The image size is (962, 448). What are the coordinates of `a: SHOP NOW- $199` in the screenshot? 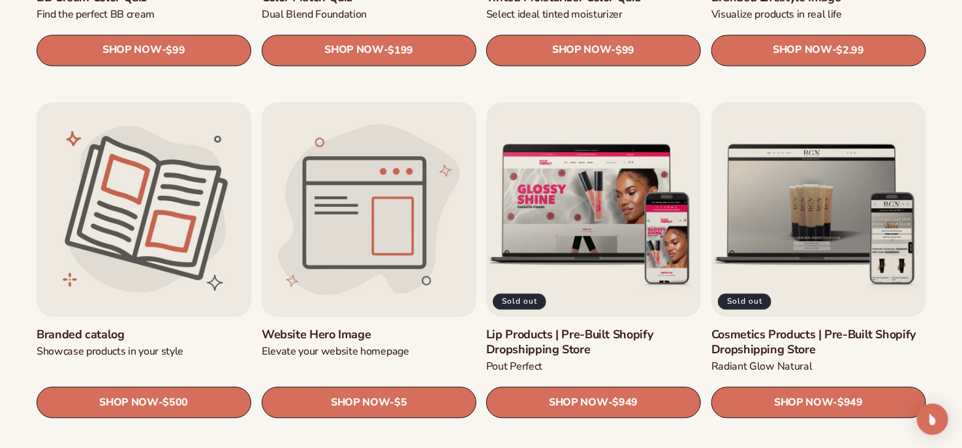 It's located at (369, 50).